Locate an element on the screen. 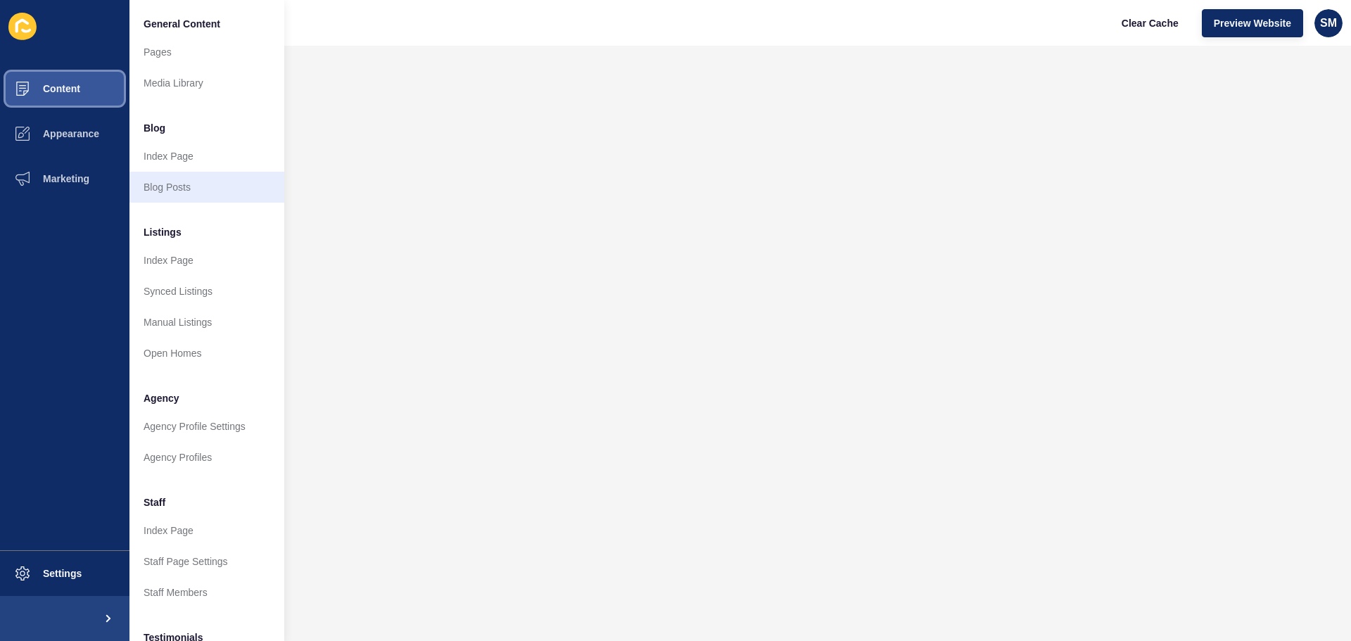 The width and height of the screenshot is (1351, 641). a: Manual Listings is located at coordinates (207, 322).